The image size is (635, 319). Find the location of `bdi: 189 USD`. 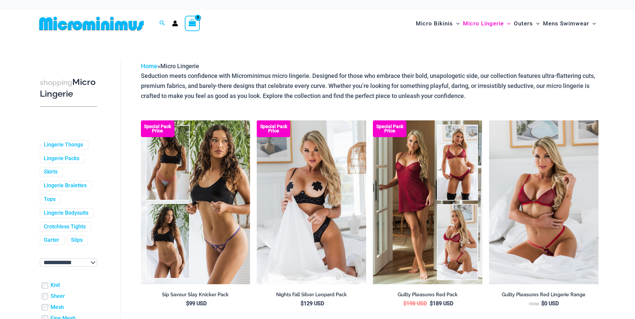

bdi: 189 USD is located at coordinates (441, 303).